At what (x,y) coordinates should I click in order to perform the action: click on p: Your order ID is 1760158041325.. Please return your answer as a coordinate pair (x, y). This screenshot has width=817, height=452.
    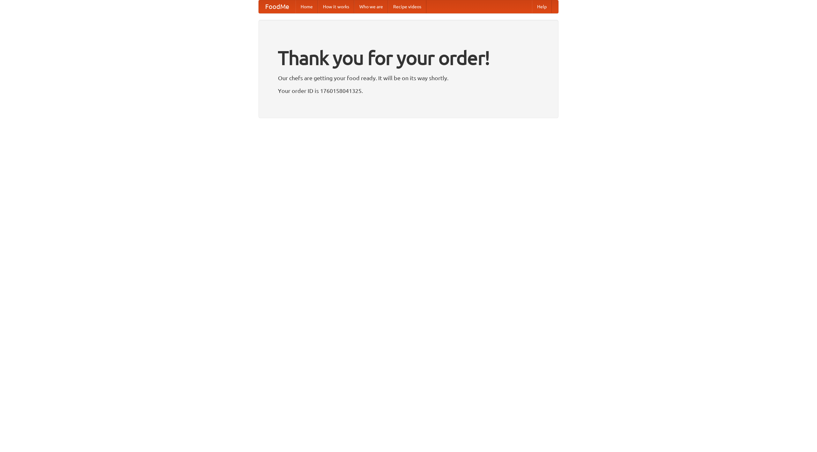
    Looking at the image, I should click on (409, 91).